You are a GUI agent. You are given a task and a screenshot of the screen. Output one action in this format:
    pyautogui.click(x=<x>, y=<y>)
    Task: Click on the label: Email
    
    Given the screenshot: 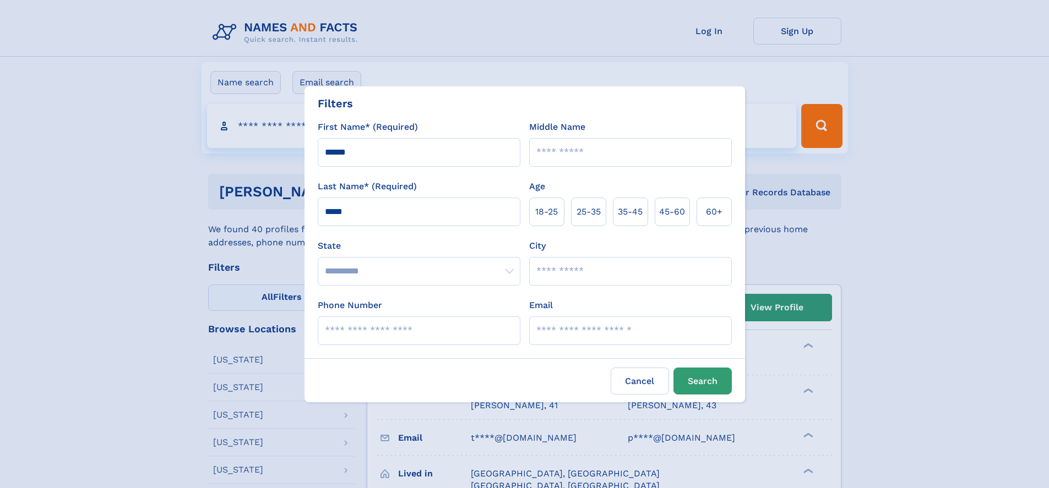 What is the action you would take?
    pyautogui.click(x=541, y=306)
    